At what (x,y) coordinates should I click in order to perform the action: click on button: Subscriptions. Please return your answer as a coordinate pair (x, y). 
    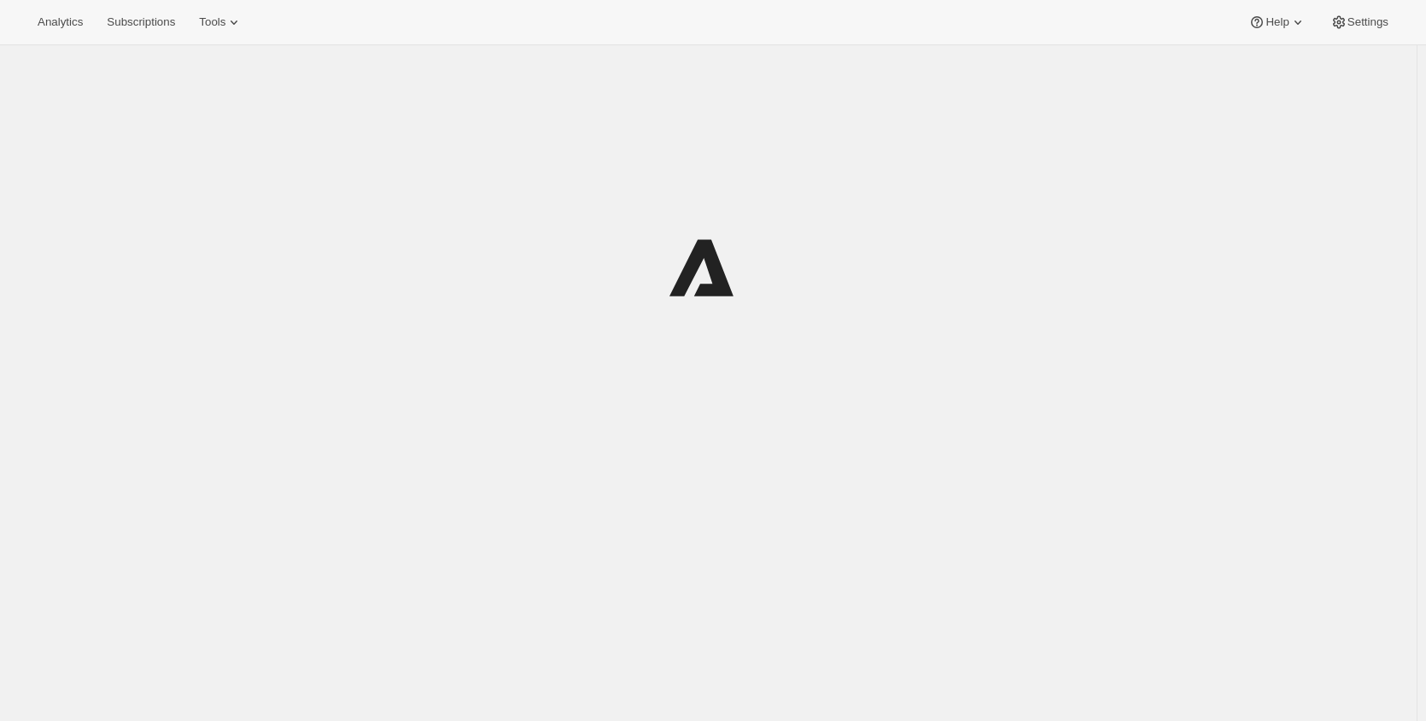
    Looking at the image, I should click on (141, 22).